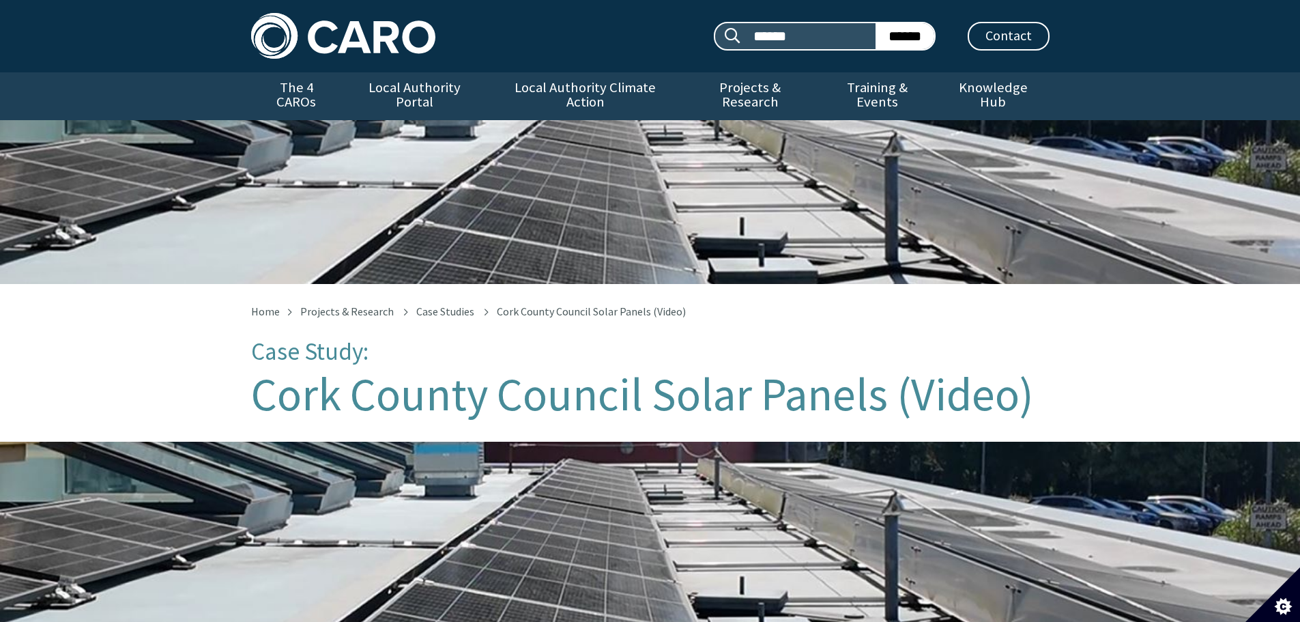  What do you see at coordinates (650, 394) in the screenshot?
I see `h1: Cork County Council Solar Panels (Video)` at bounding box center [650, 394].